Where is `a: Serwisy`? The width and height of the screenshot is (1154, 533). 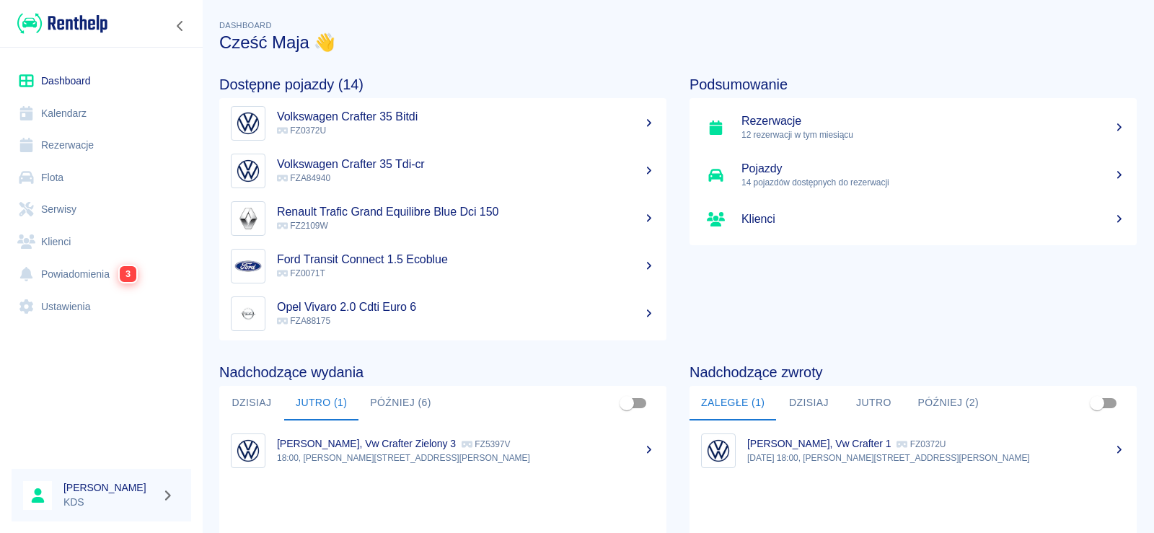
a: Serwisy is located at coordinates (101, 209).